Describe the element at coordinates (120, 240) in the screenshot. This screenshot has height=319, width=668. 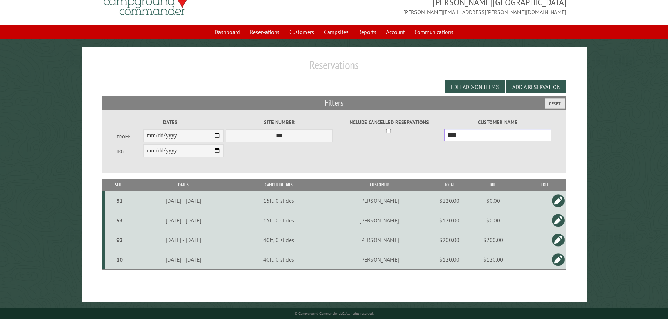
I see `div: 92` at that location.